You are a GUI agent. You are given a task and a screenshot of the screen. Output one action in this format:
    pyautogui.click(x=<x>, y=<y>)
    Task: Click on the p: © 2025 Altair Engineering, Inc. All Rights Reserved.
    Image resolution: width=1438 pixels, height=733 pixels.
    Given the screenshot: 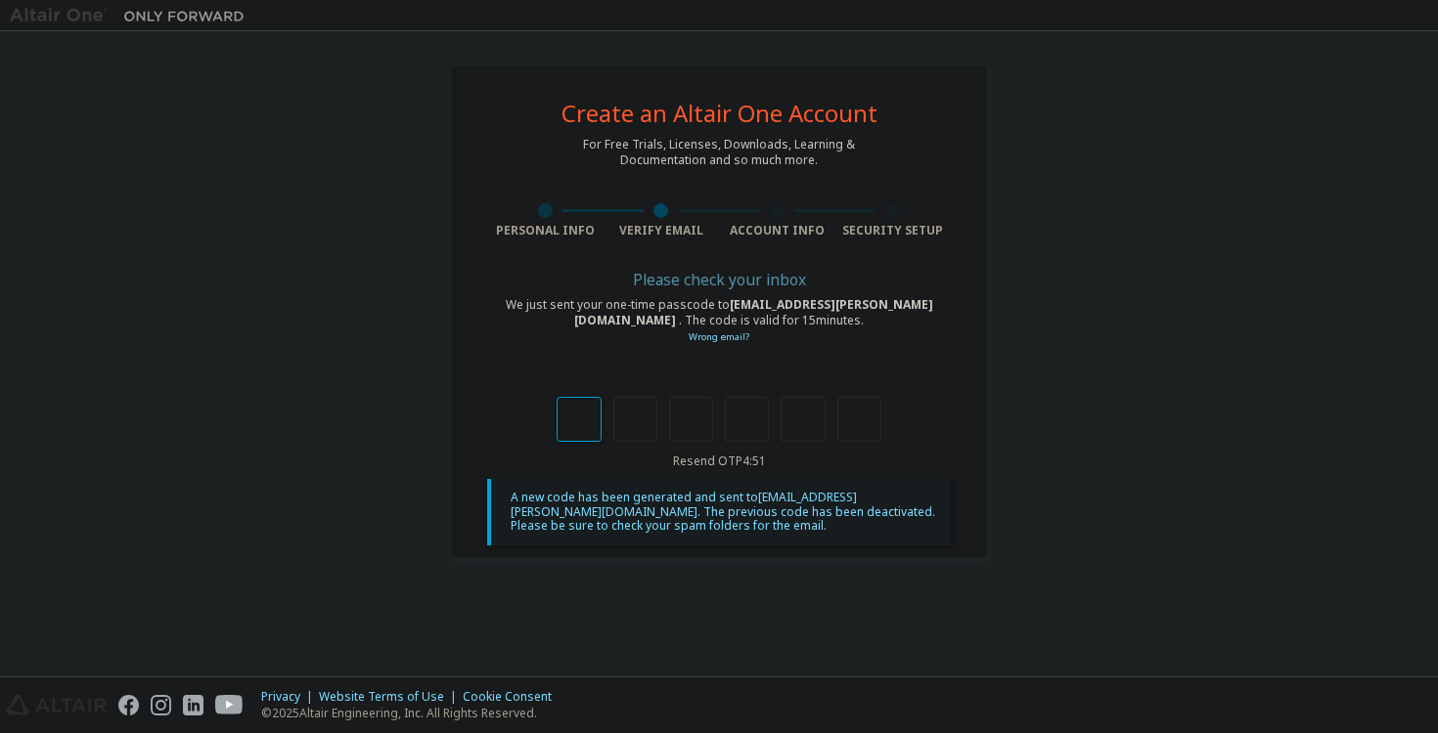 What is the action you would take?
    pyautogui.click(x=412, y=713)
    